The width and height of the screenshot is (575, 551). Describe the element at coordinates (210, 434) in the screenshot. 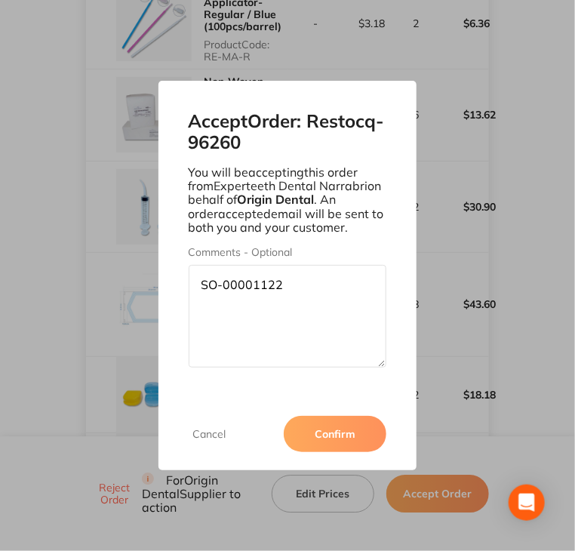

I see `button: Cancel` at that location.